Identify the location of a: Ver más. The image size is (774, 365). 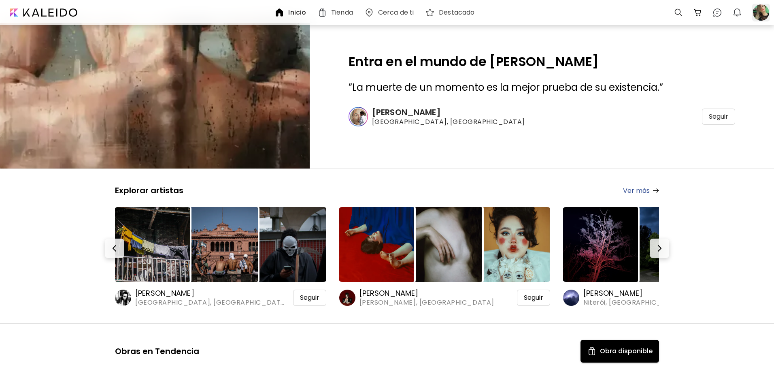
(641, 190).